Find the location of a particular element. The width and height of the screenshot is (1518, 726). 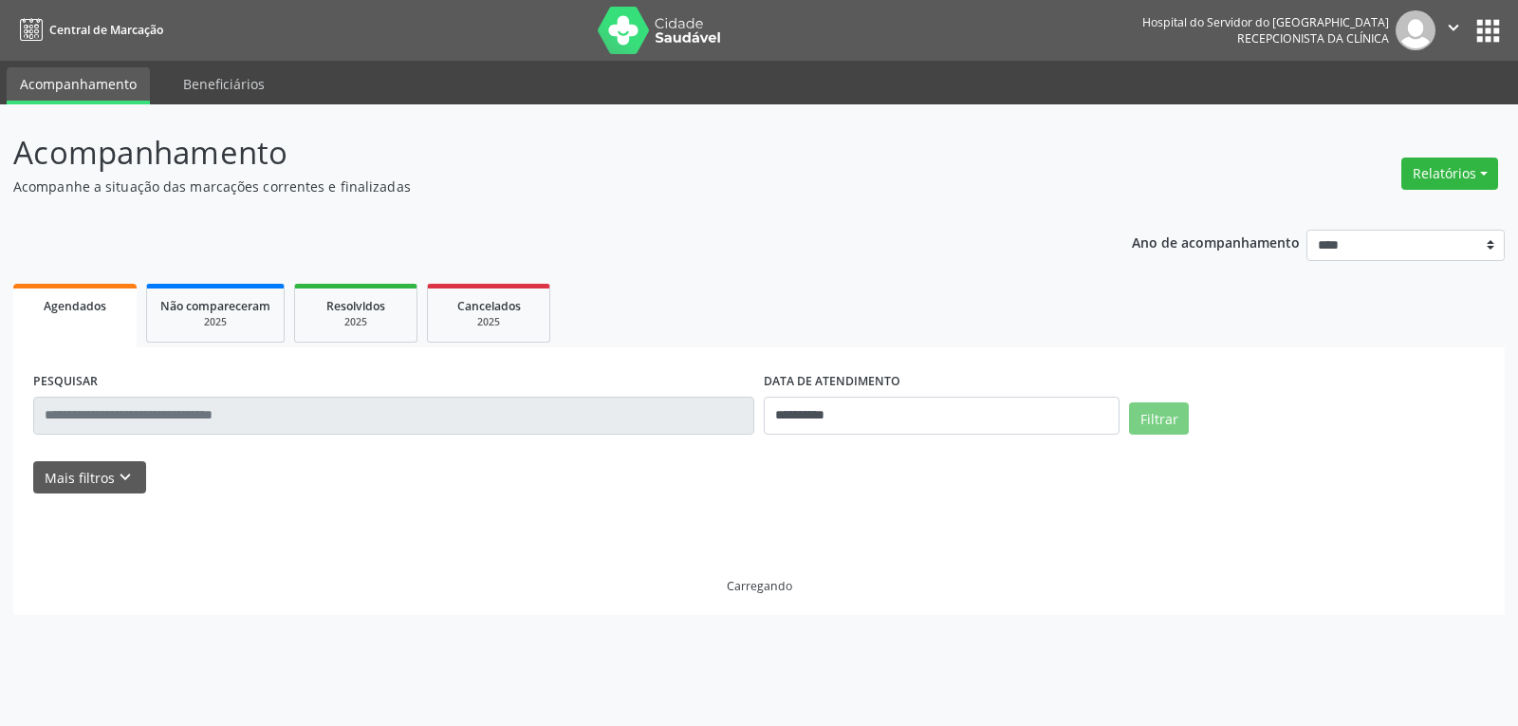

a: Beneficiários is located at coordinates (224, 83).